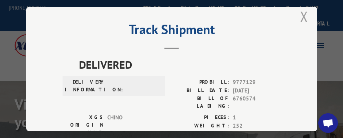 Image resolution: width=343 pixels, height=138 pixels. Describe the element at coordinates (83, 125) in the screenshot. I see `label: XGS ORIGIN HUB:` at that location.